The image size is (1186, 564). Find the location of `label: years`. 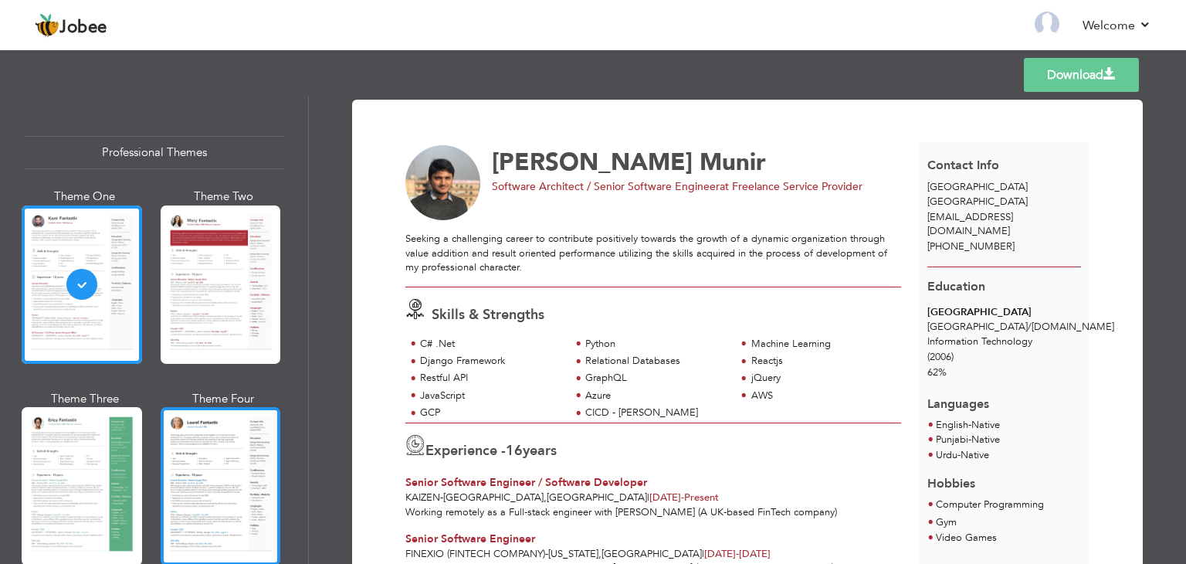

label: years is located at coordinates (531, 451).